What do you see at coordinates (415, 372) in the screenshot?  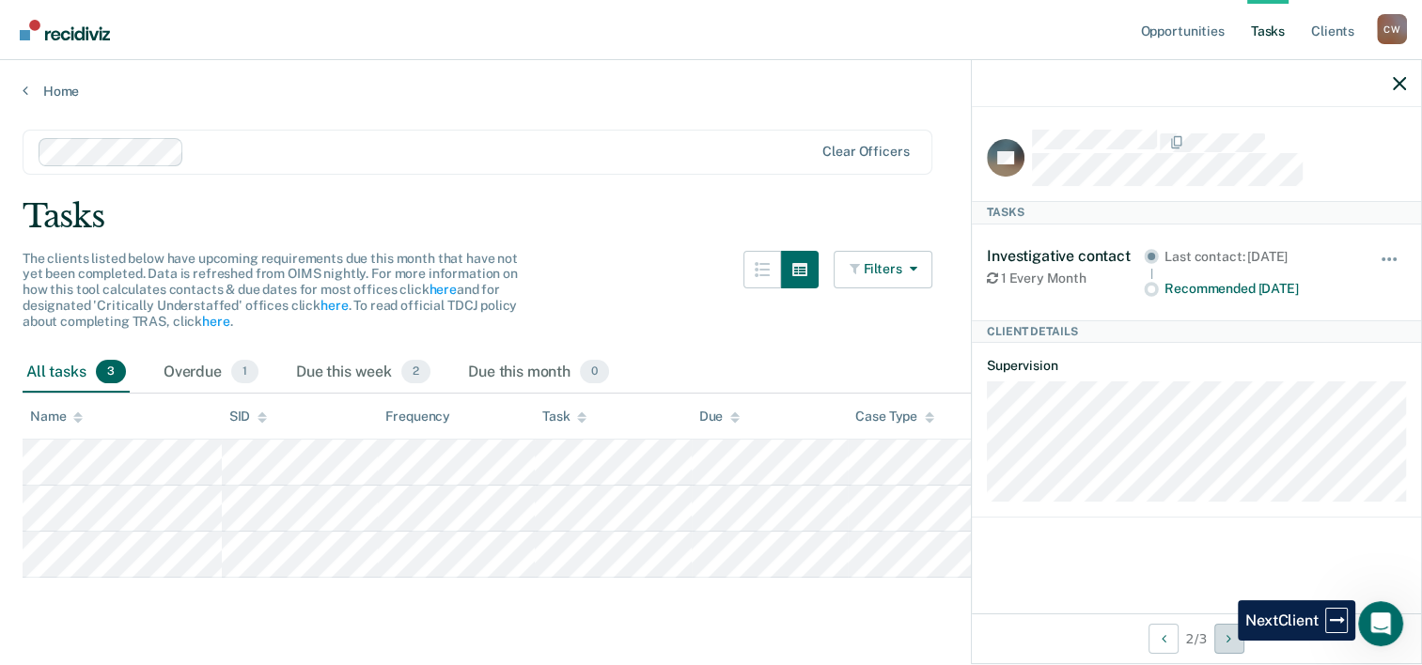 I see `span: 2` at bounding box center [415, 372].